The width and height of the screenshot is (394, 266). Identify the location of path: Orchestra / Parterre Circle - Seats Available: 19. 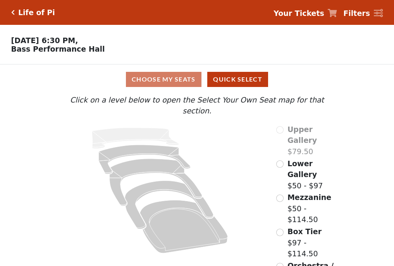
(184, 226).